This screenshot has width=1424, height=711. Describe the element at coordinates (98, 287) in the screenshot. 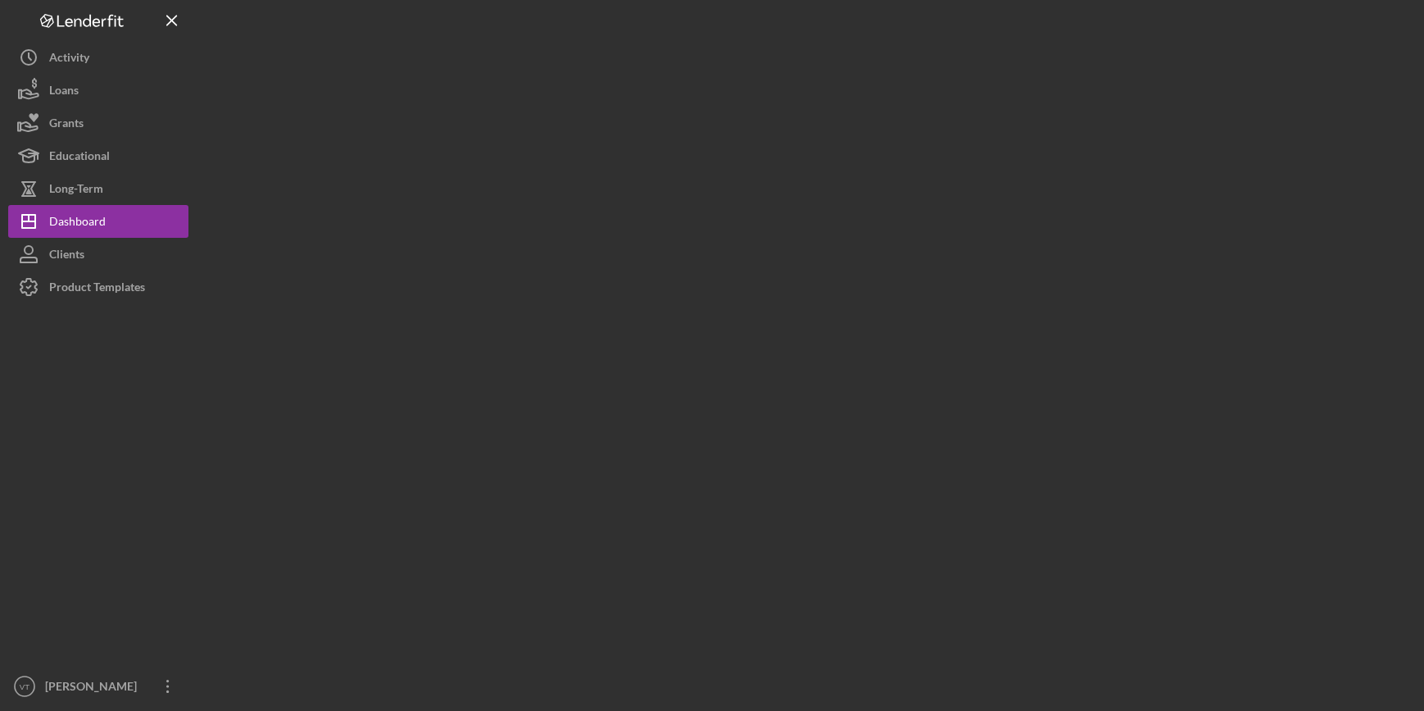

I see `a: Product Templates` at that location.